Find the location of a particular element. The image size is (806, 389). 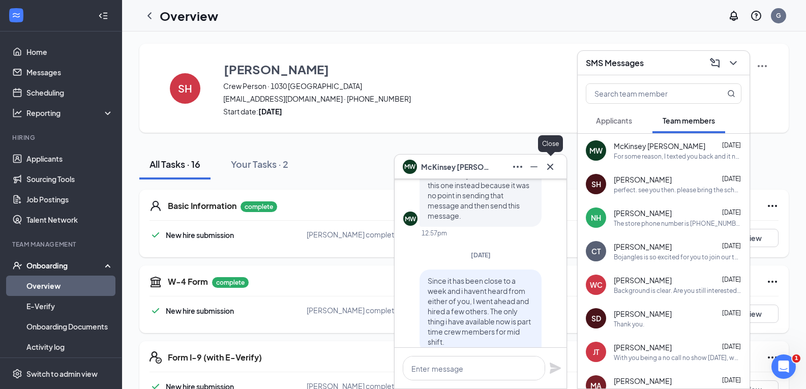

div: Thank you. is located at coordinates (629, 324).